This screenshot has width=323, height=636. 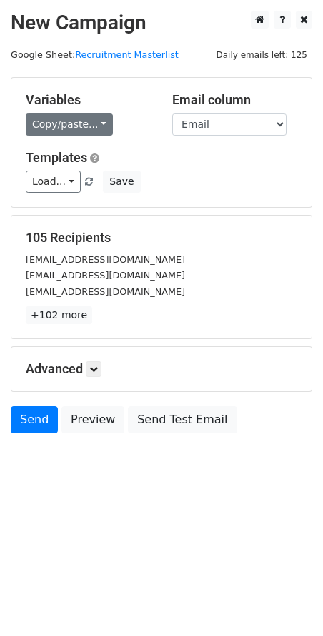 I want to click on a: Daily emails left: 125, so click(x=261, y=54).